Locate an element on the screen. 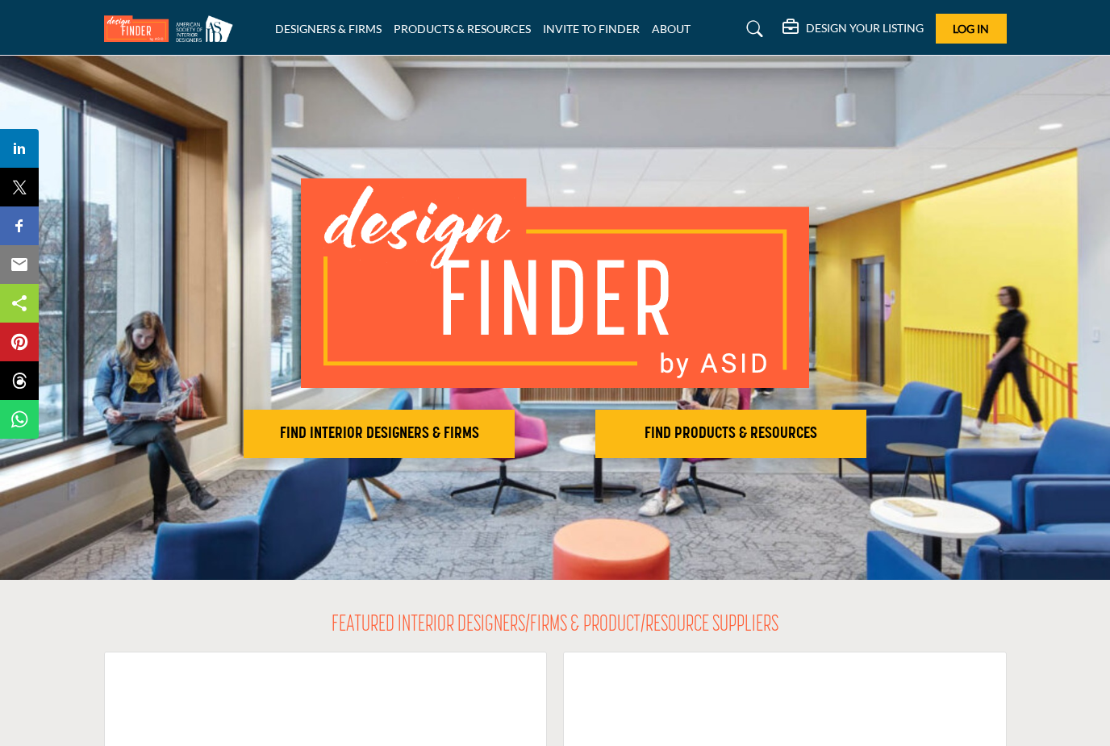 This screenshot has height=746, width=1110. a: ABOUT is located at coordinates (671, 28).